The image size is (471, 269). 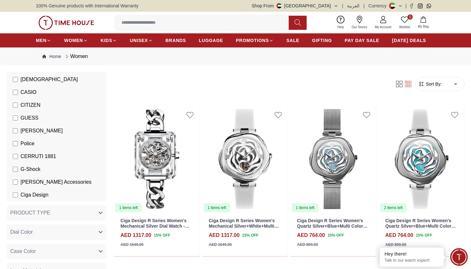 What do you see at coordinates (29, 118) in the screenshot?
I see `span: GUESS` at bounding box center [29, 118].